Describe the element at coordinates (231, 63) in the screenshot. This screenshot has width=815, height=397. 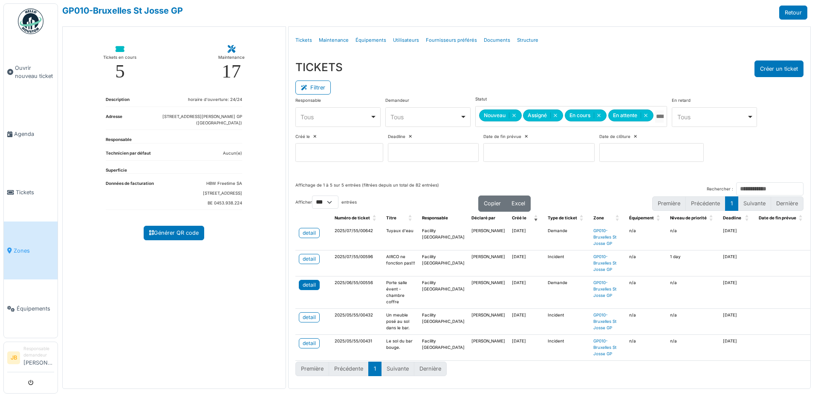
I see `a: Maintenance 17` at that location.